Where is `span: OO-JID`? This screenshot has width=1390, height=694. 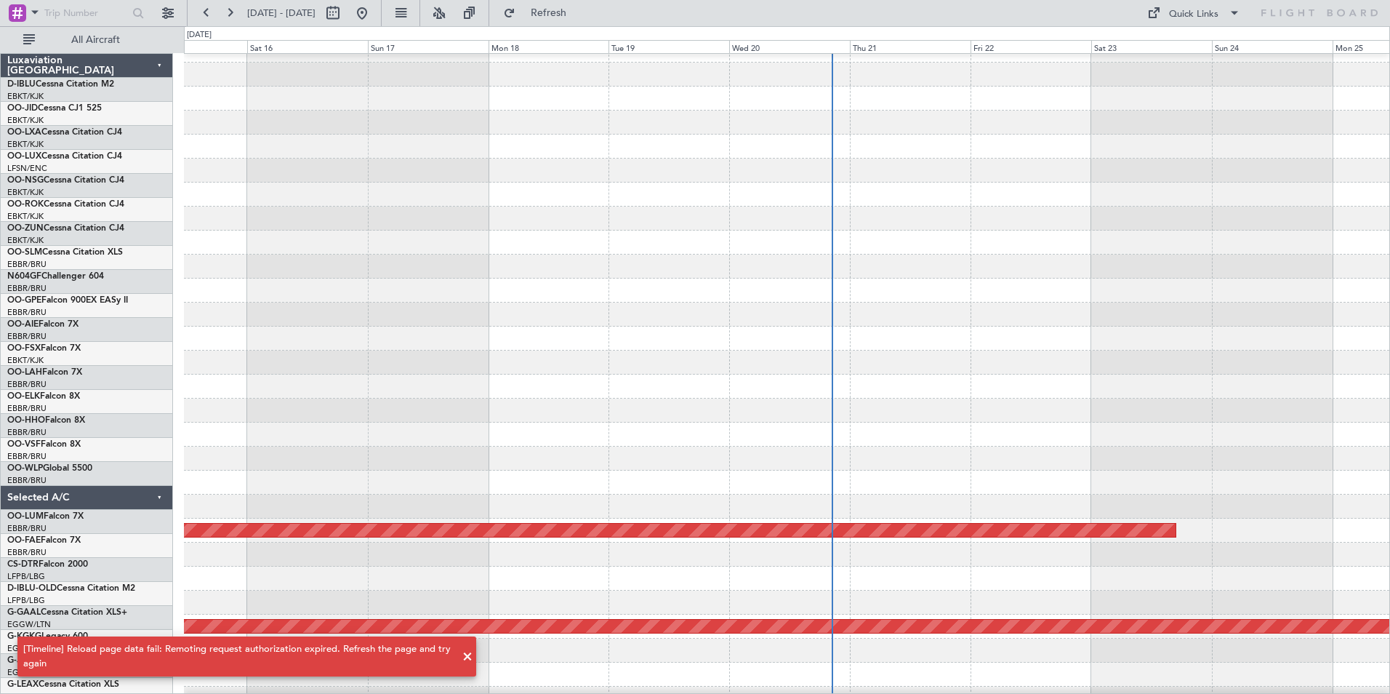 span: OO-JID is located at coordinates (23, 108).